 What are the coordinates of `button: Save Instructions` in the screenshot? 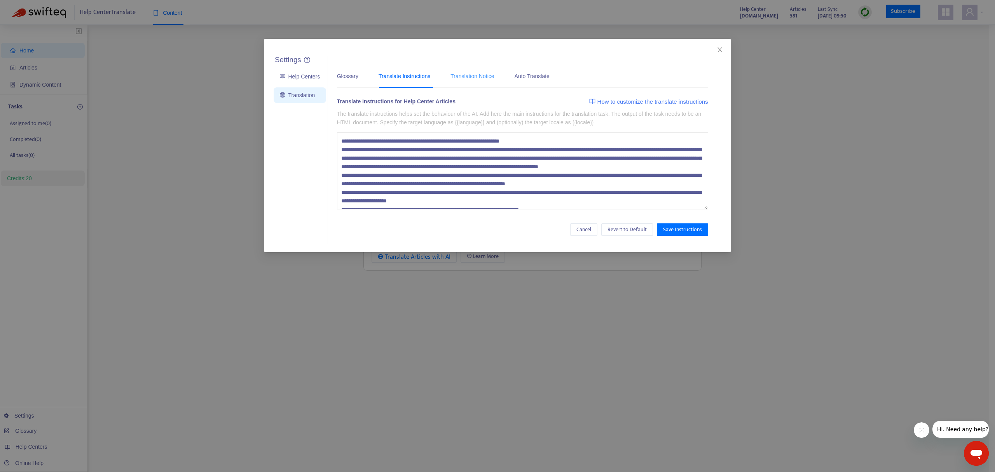 It's located at (683, 230).